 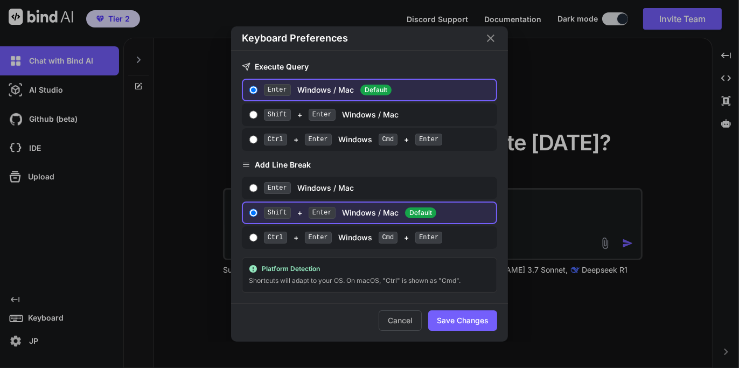 What do you see at coordinates (369, 269) in the screenshot?
I see `div: Platform Detection` at bounding box center [369, 269].